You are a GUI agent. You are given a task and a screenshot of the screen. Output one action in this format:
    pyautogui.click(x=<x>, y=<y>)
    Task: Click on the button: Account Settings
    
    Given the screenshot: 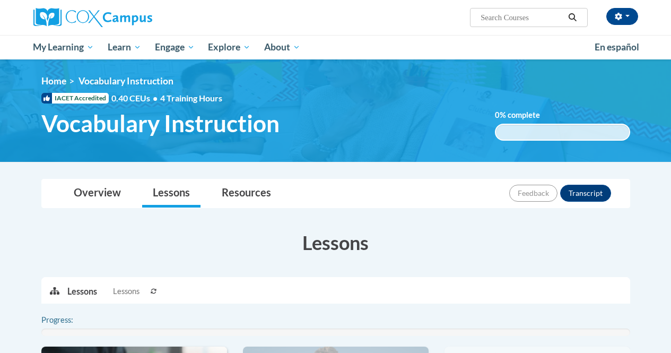 What is the action you would take?
    pyautogui.click(x=622, y=16)
    